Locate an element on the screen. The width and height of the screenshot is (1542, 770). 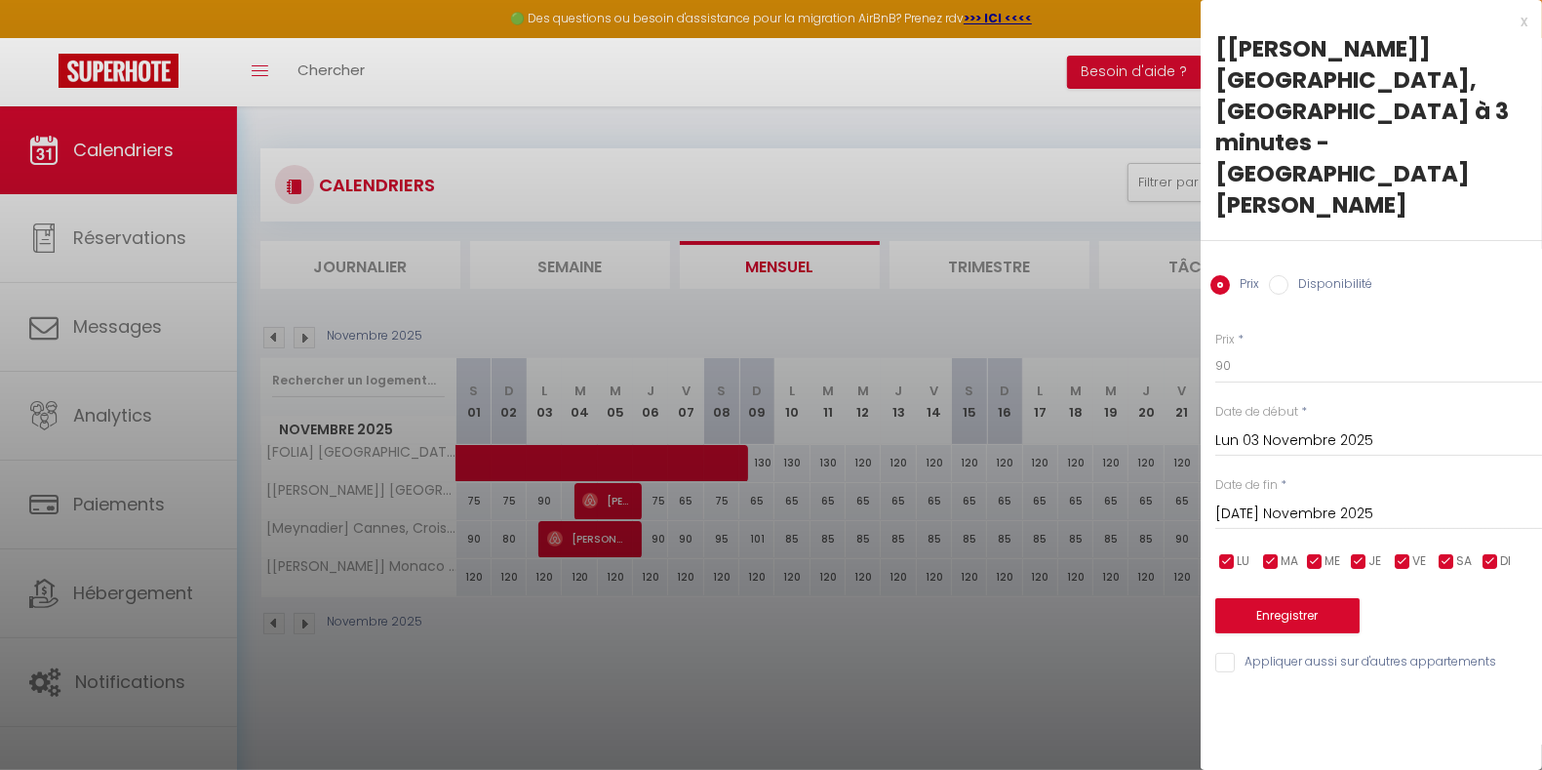
span: VE is located at coordinates (1419, 561).